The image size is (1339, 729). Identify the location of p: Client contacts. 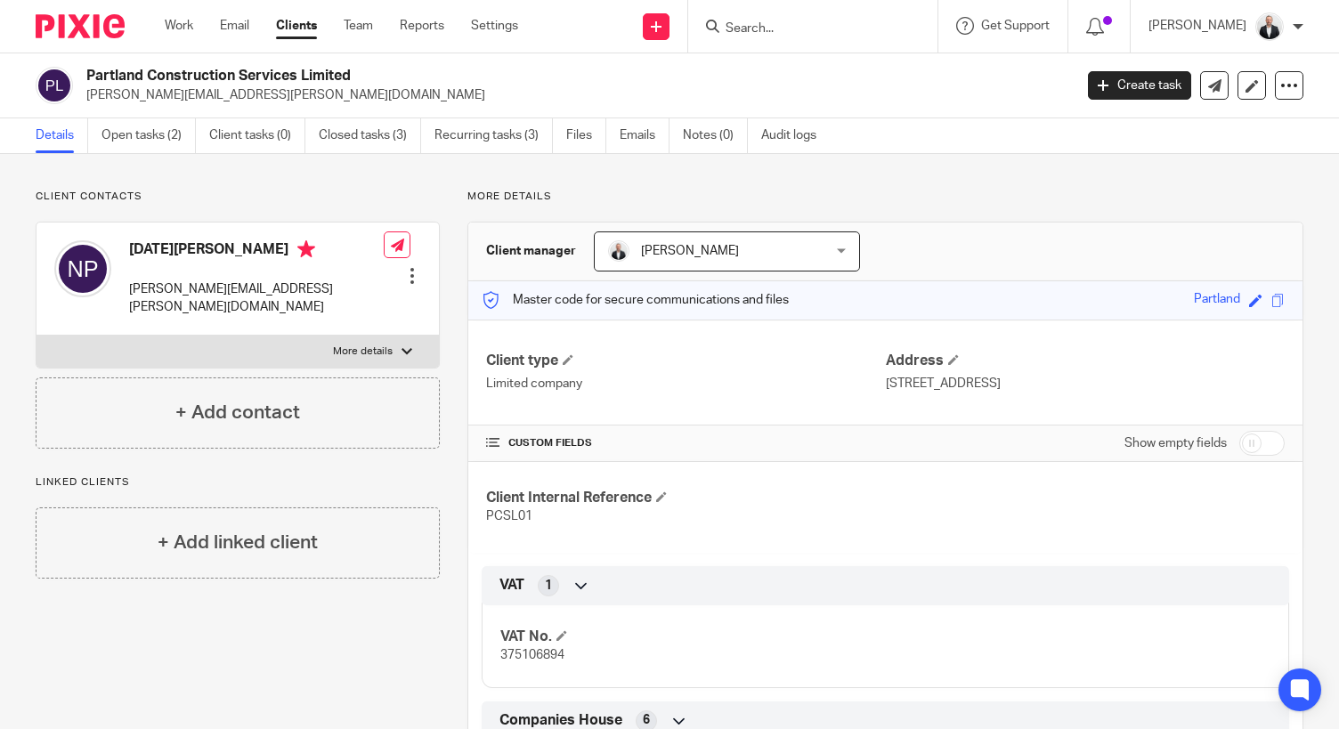
(238, 197).